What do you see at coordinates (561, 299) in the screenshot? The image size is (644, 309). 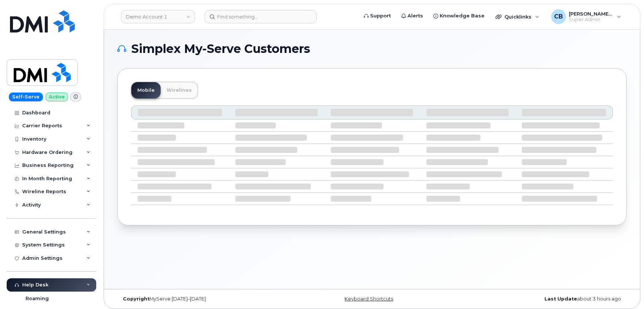 I see `strong: Last Update` at bounding box center [561, 299].